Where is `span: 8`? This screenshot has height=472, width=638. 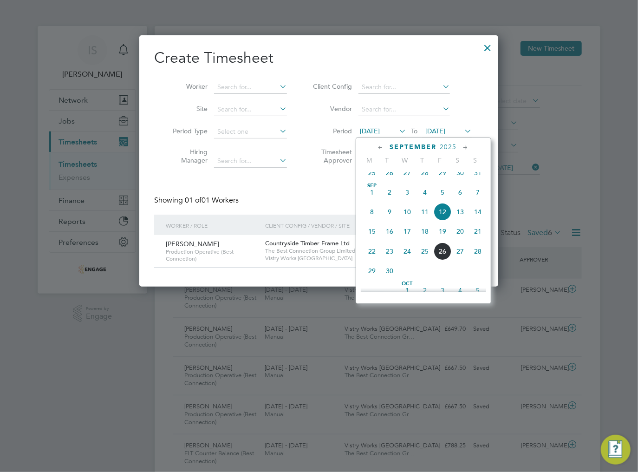
span: 8 is located at coordinates (372, 212).